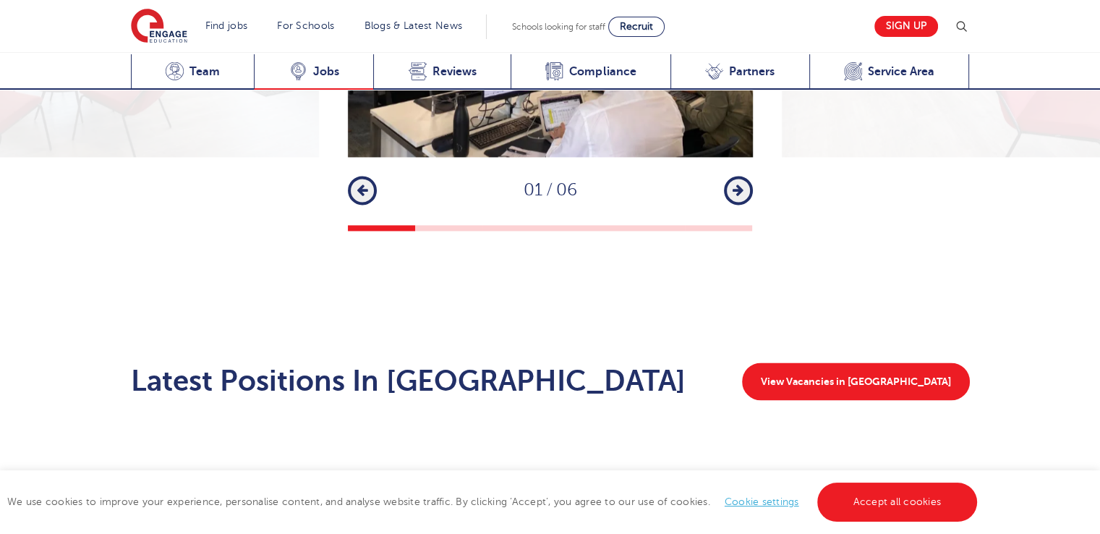 The height and width of the screenshot is (534, 1100). I want to click on span: Compliance, so click(602, 72).